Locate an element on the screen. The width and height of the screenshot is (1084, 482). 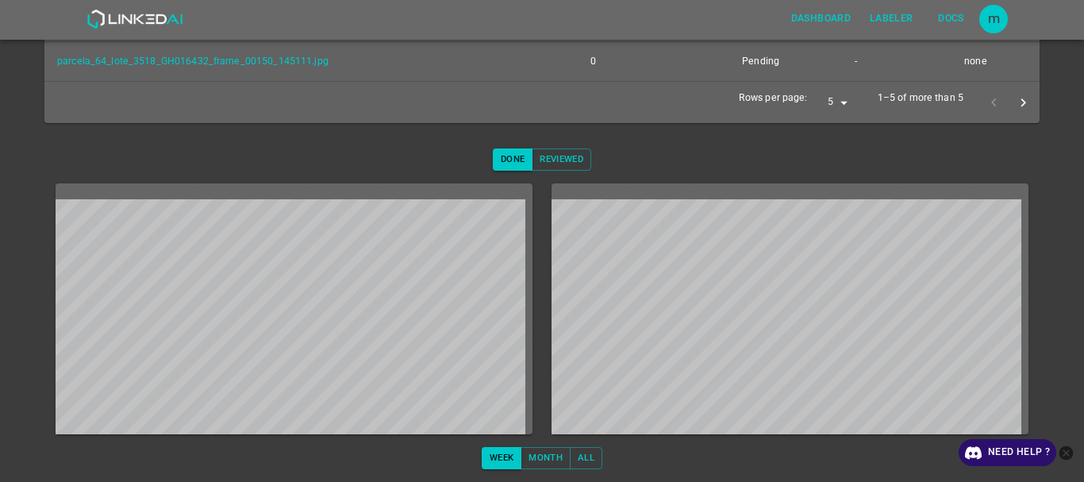
button: Open settings is located at coordinates (994, 19).